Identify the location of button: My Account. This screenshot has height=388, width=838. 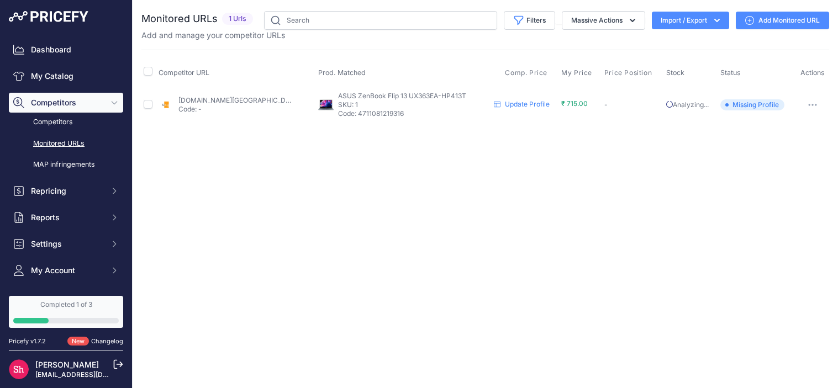
(66, 271).